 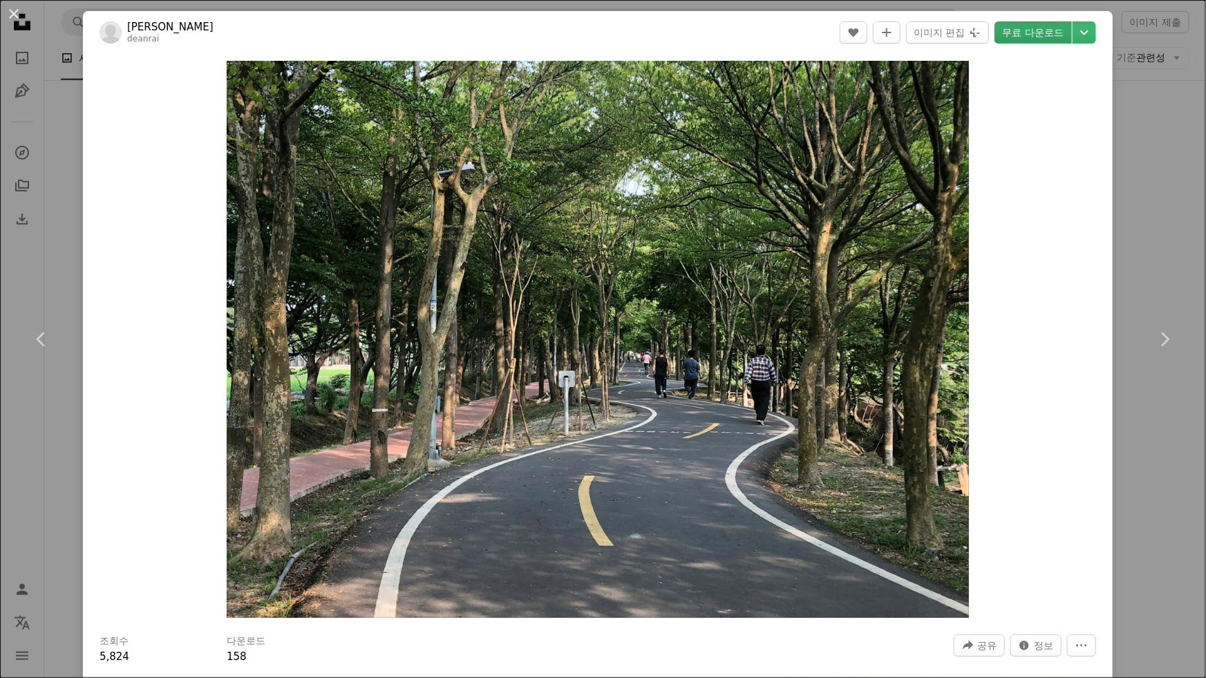 I want to click on button: 더 많은 작업, so click(x=1082, y=646).